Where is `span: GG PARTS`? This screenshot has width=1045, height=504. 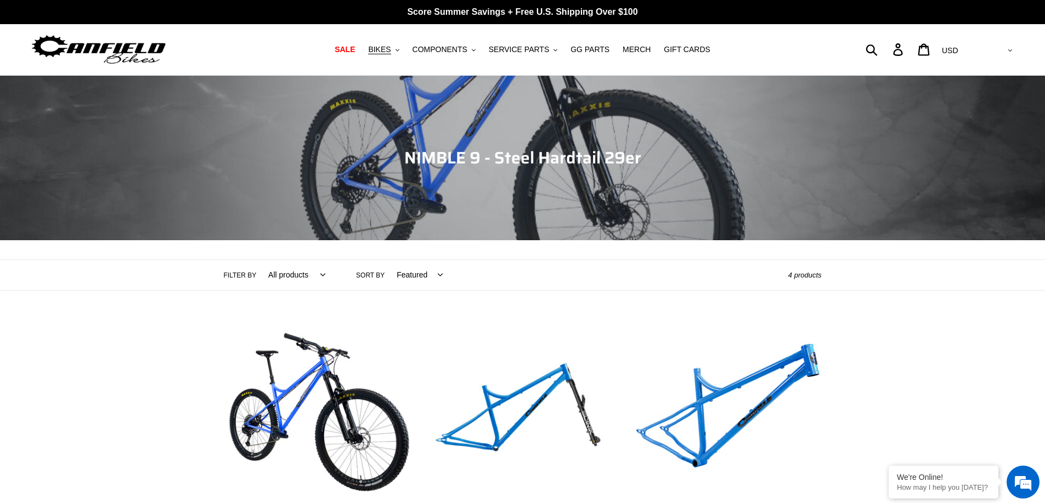 span: GG PARTS is located at coordinates (589, 49).